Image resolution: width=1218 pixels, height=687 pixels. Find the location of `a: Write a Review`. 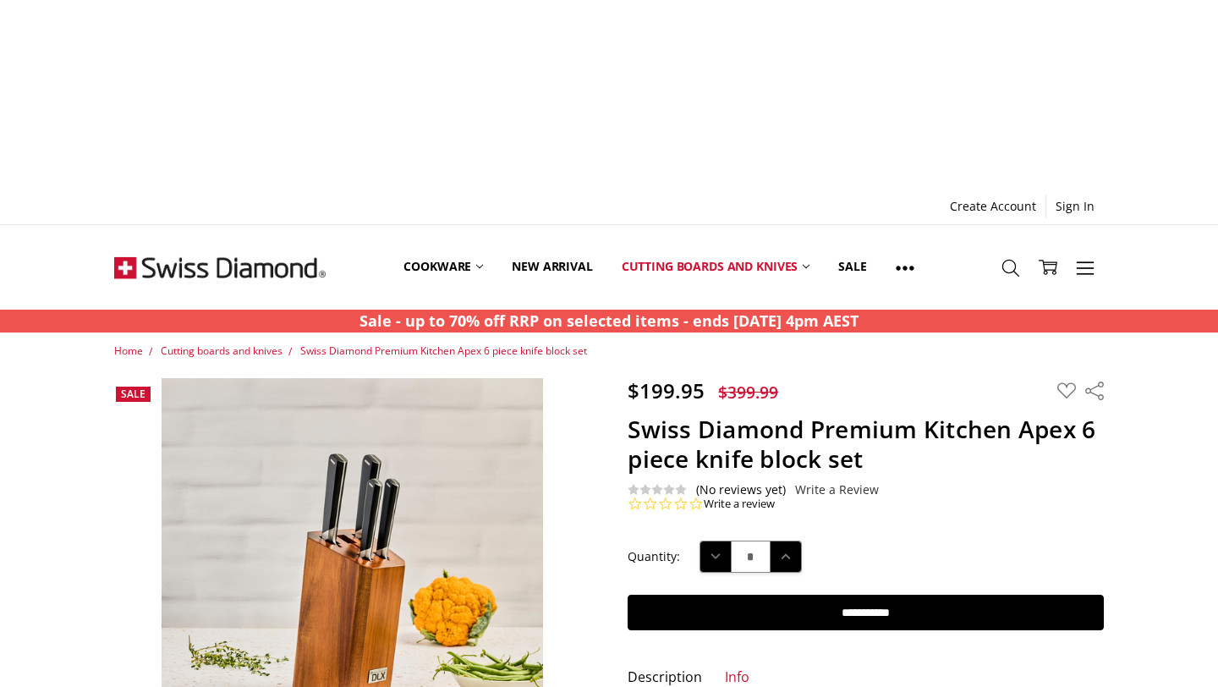

a: Write a Review is located at coordinates (837, 490).